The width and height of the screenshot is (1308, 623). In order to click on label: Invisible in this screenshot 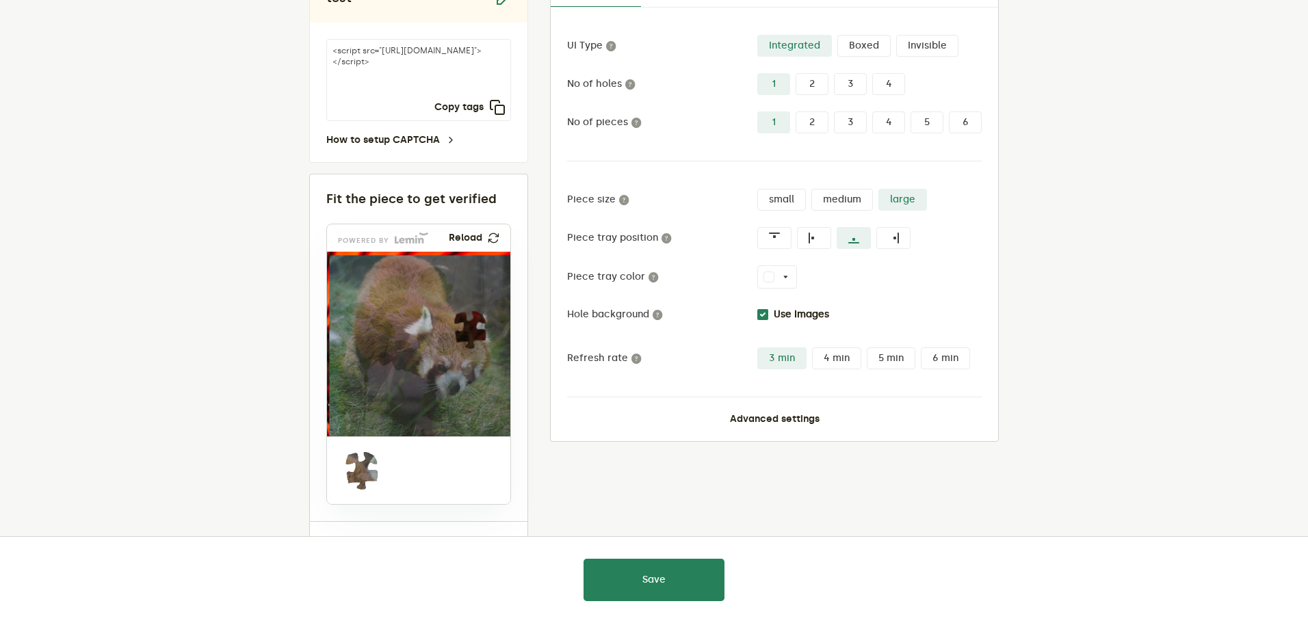, I will do `click(927, 46)`.